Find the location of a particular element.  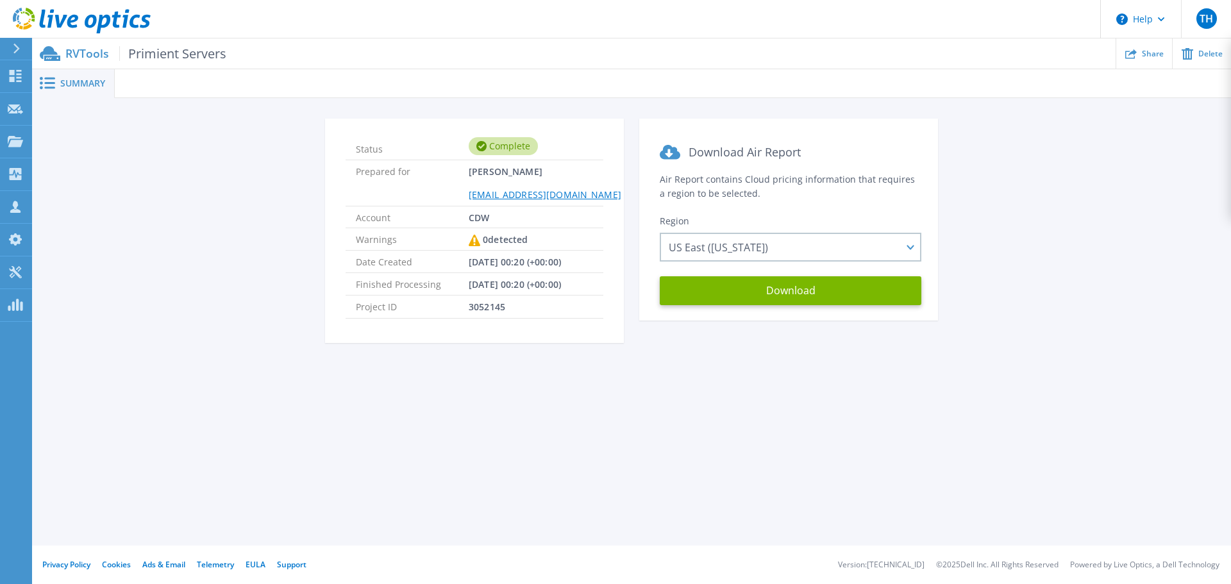

a: Support is located at coordinates (292, 564).